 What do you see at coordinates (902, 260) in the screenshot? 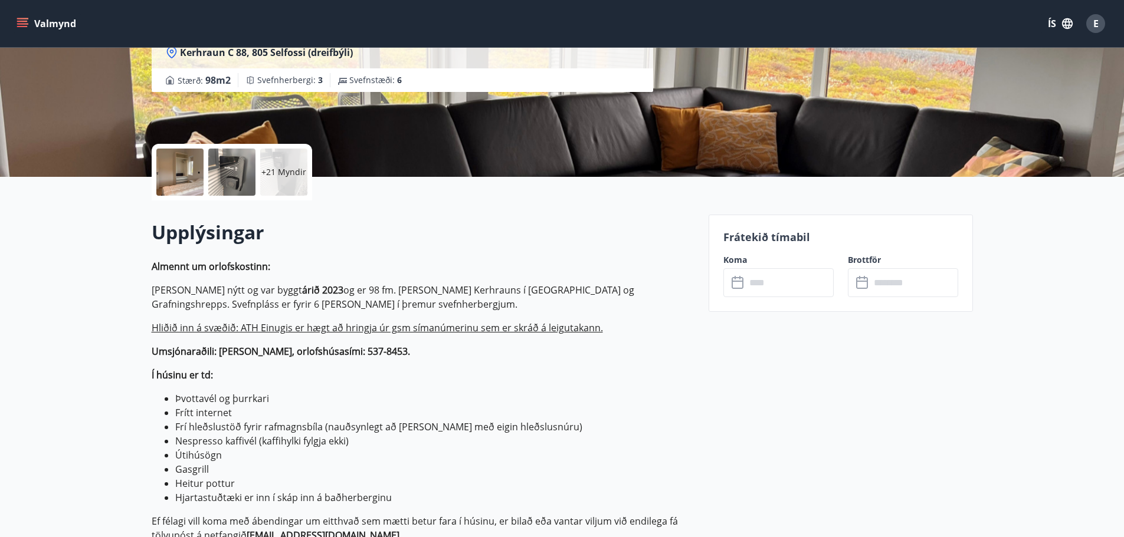
I see `label: Brottför` at bounding box center [902, 260].